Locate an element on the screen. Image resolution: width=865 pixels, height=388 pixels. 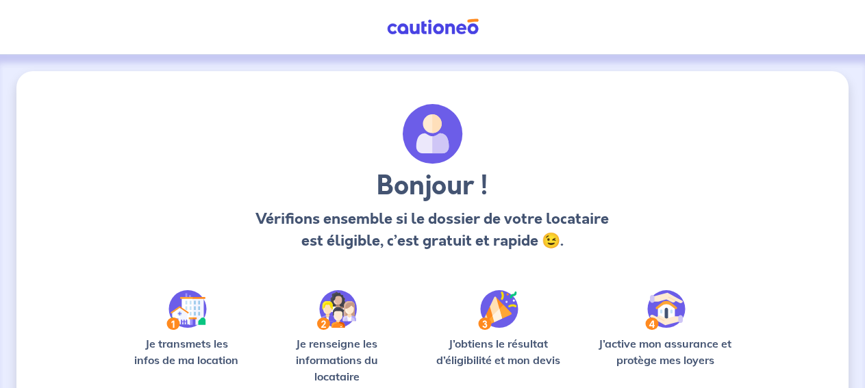
img: /static/f3e743aab9439237c3e2196e4328bba9/Step-3.svg is located at coordinates (498, 310).